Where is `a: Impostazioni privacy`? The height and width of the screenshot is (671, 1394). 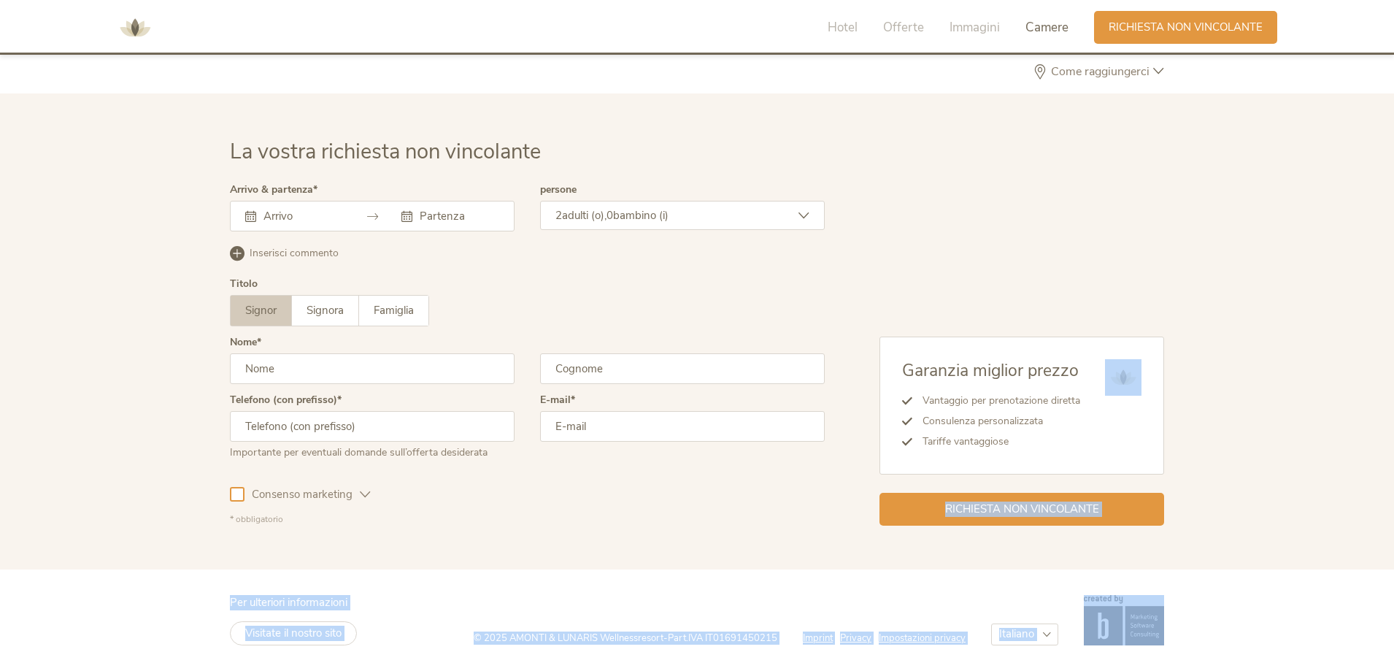 a: Impostazioni privacy is located at coordinates (922, 638).